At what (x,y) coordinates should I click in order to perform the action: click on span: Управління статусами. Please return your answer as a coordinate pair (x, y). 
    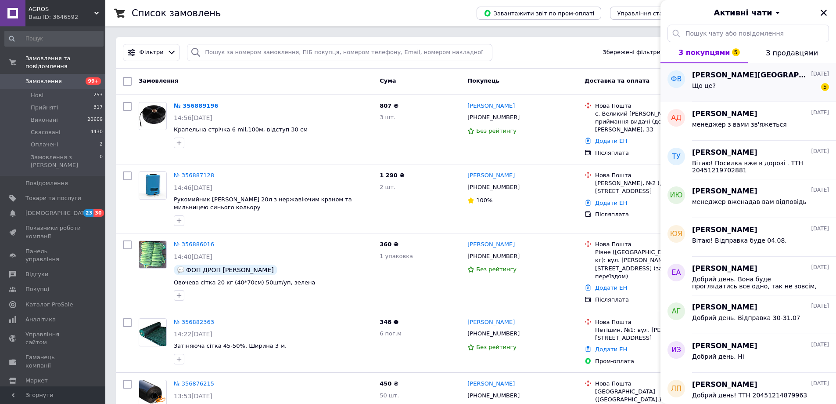
    Looking at the image, I should click on (651, 13).